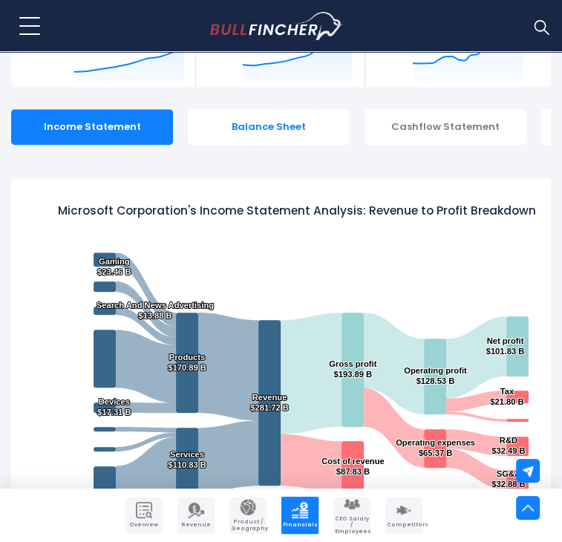  Describe the element at coordinates (187, 362) in the screenshot. I see `text: Products $170.89 B` at that location.